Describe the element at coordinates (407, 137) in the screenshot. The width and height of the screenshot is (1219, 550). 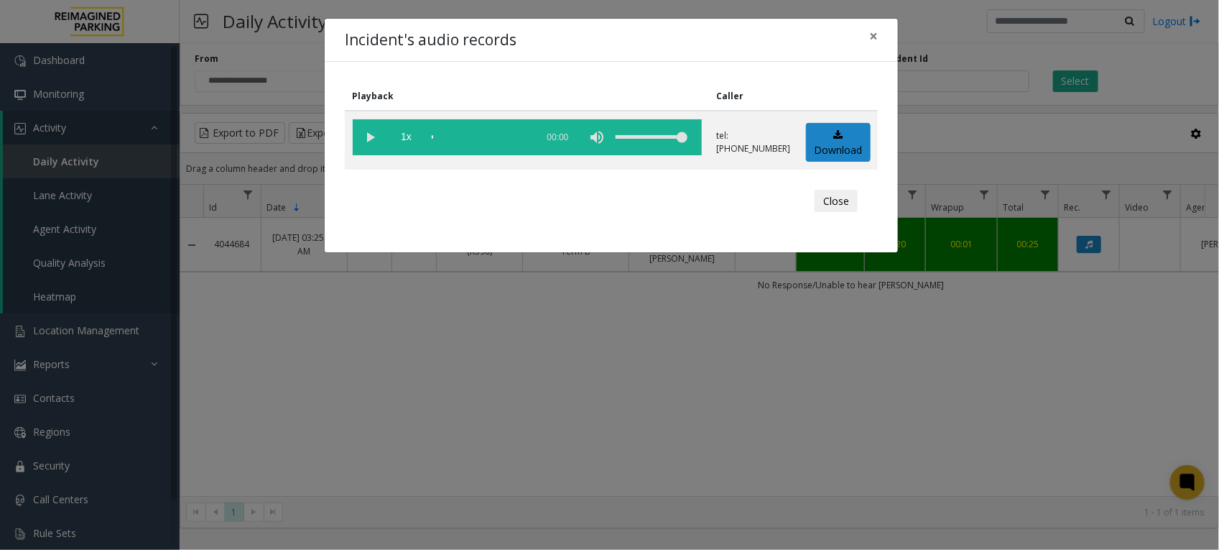
I see `span: playback speed button` at that location.